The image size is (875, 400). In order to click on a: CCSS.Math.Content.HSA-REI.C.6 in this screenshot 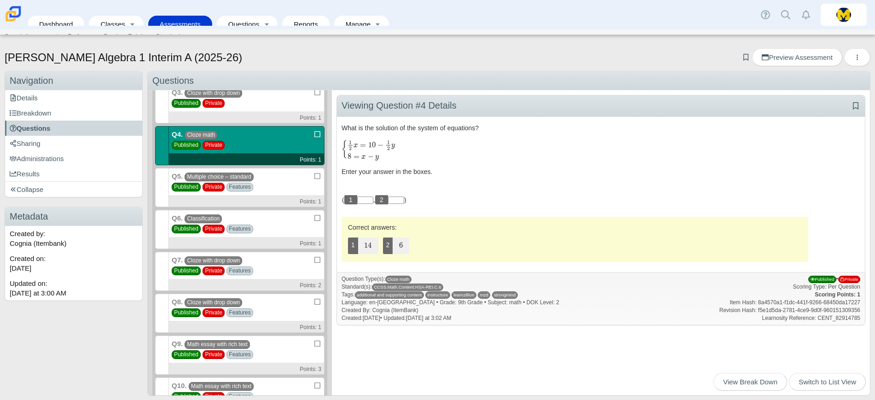, I will do `click(407, 287)`.